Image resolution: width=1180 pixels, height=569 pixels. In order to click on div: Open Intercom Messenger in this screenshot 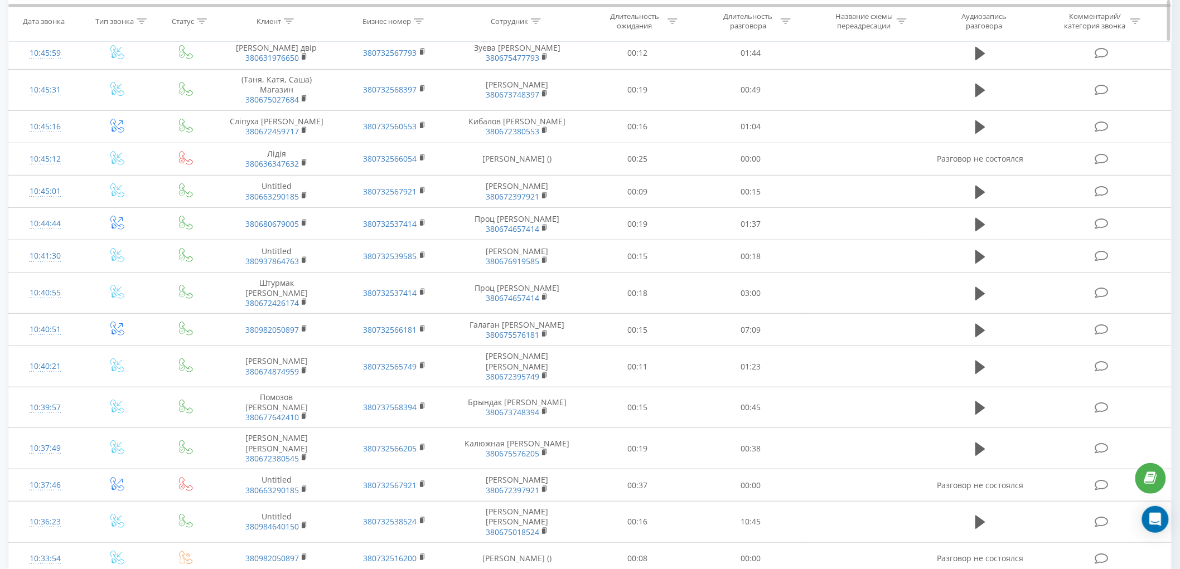, I will do `click(1156, 520)`.